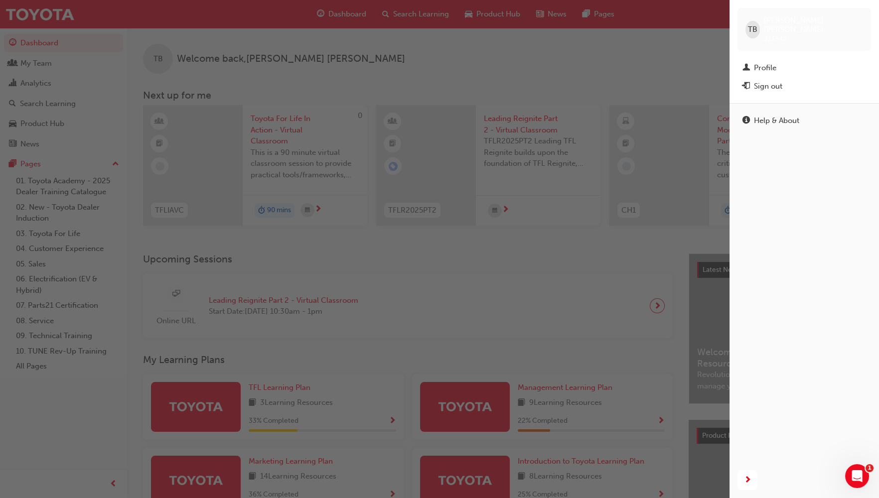 This screenshot has width=879, height=498. What do you see at coordinates (775, 38) in the screenshot?
I see `span: 313542` at bounding box center [775, 38].